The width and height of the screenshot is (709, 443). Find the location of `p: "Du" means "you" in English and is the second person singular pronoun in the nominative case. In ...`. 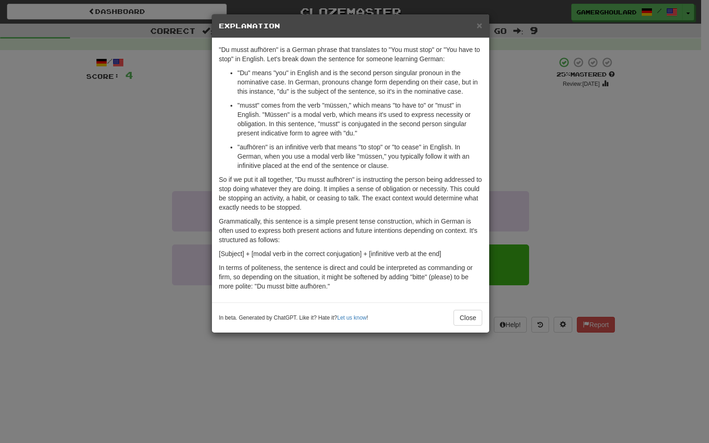

p: "Du" means "you" in English and is the second person singular pronoun in the nominative case. In ... is located at coordinates (360, 82).